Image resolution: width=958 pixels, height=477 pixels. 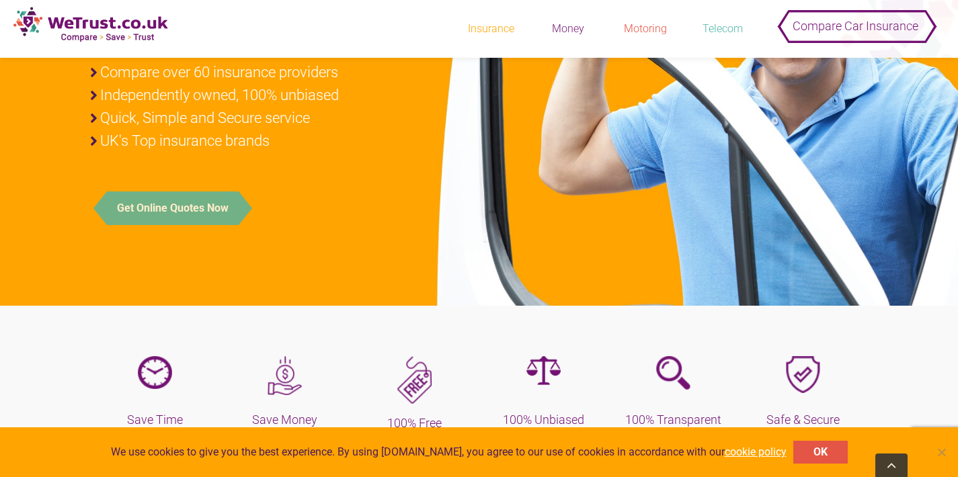 What do you see at coordinates (280, 118) in the screenshot?
I see `li: Quick, Simple and Secure service` at bounding box center [280, 118].